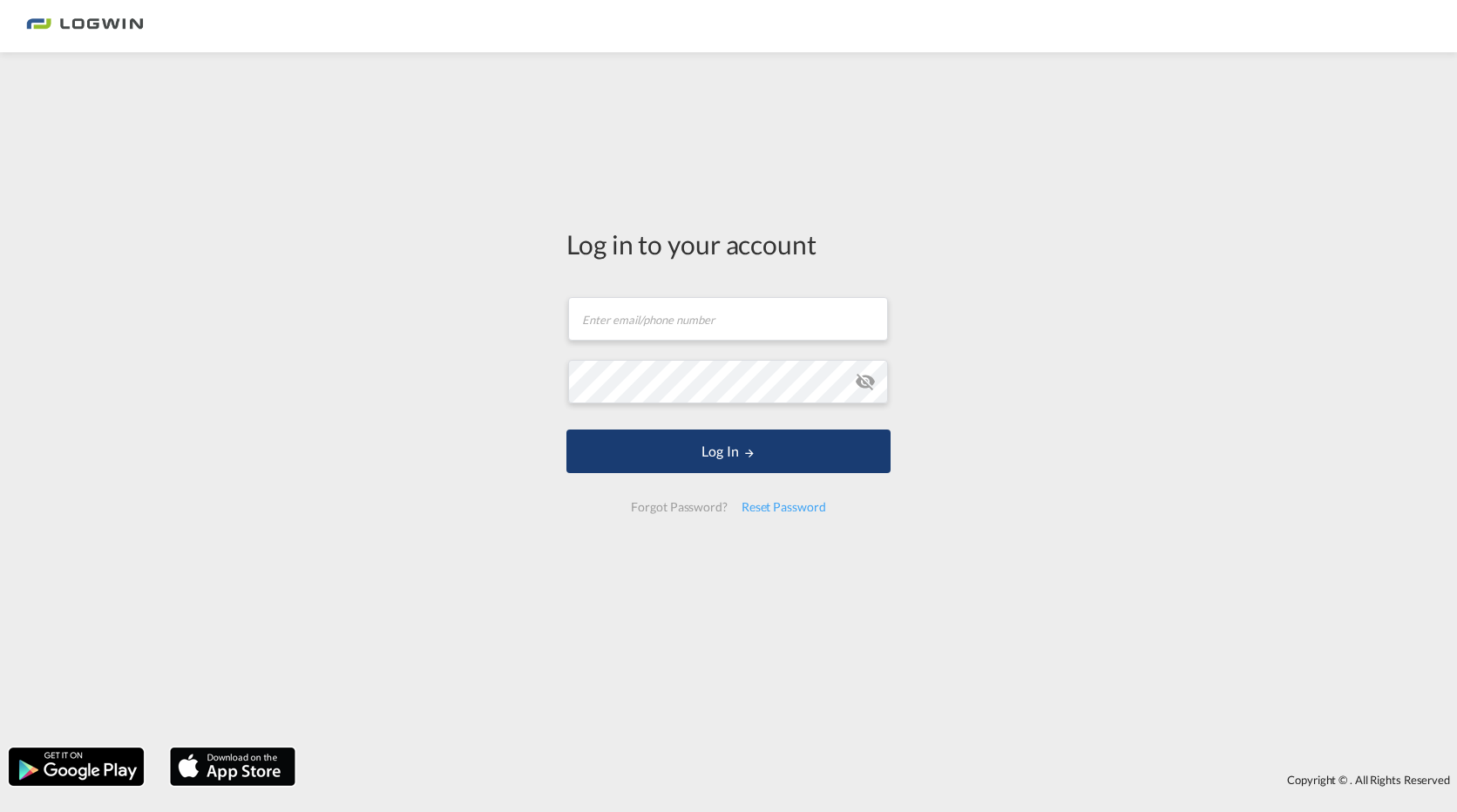  Describe the element at coordinates (76, 766) in the screenshot. I see `img: google.png` at that location.